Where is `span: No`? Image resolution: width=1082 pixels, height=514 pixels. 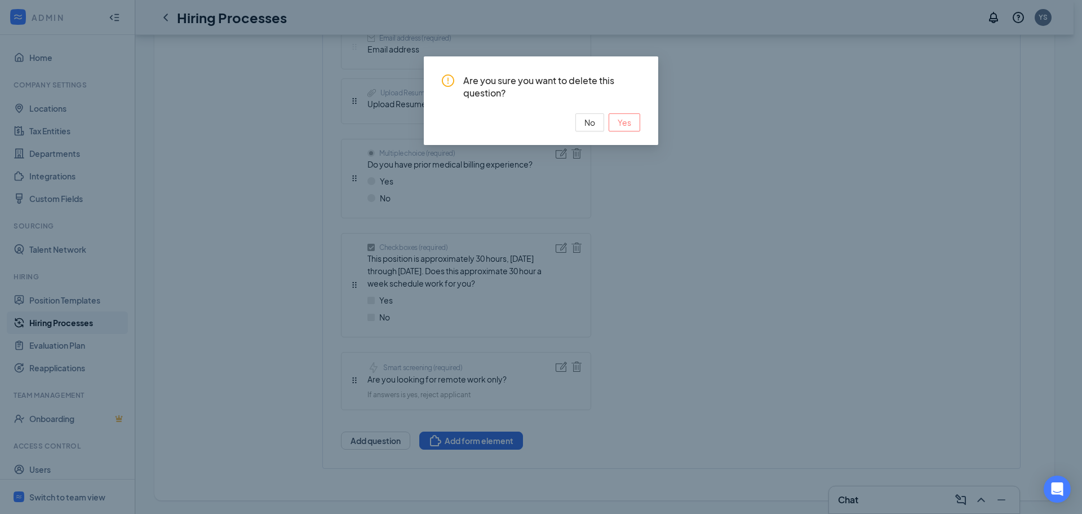 span: No is located at coordinates (590, 122).